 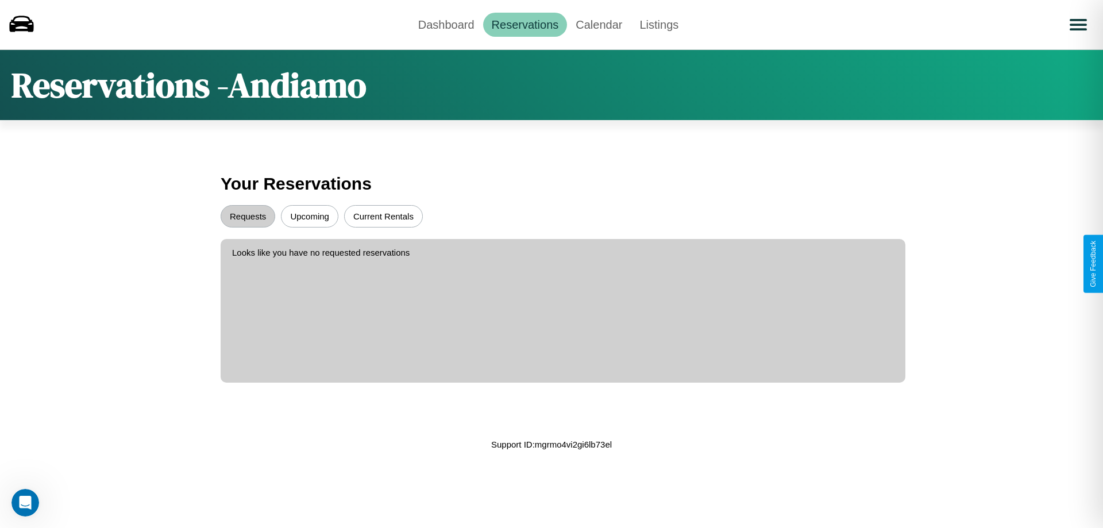 What do you see at coordinates (310, 216) in the screenshot?
I see `button: Upcoming` at bounding box center [310, 216].